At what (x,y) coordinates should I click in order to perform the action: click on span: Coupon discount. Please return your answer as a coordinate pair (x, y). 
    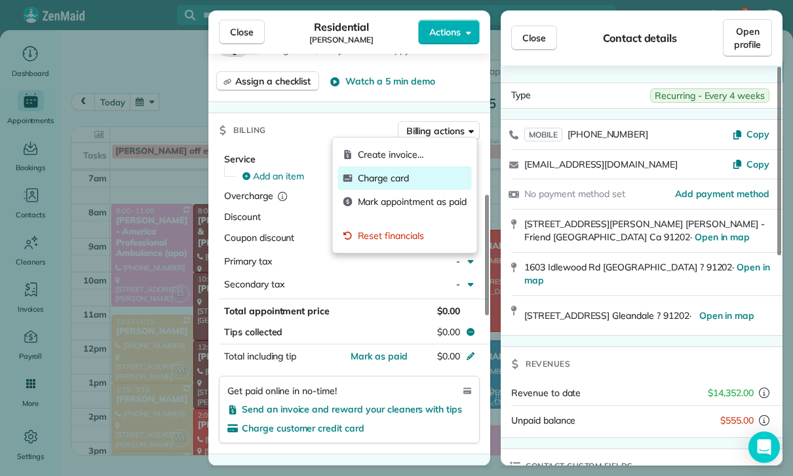
    Looking at the image, I should click on (259, 238).